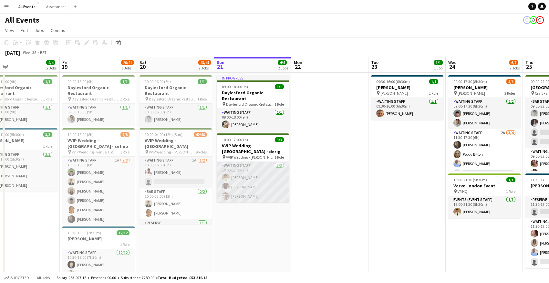  What do you see at coordinates (22, 20) in the screenshot?
I see `h1: All Events` at bounding box center [22, 20].